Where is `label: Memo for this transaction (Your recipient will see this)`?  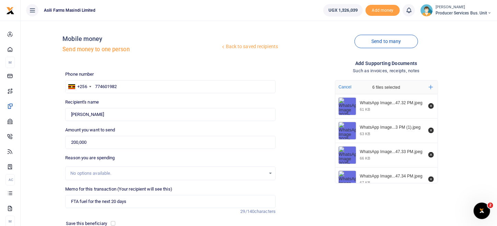
label: Memo for this transaction (Your recipient will see this) is located at coordinates (119, 189).